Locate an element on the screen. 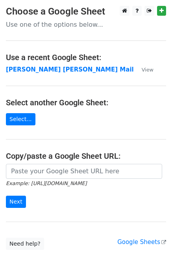 This screenshot has height=268, width=172. h4: Select another Google Sheet: is located at coordinates (86, 102).